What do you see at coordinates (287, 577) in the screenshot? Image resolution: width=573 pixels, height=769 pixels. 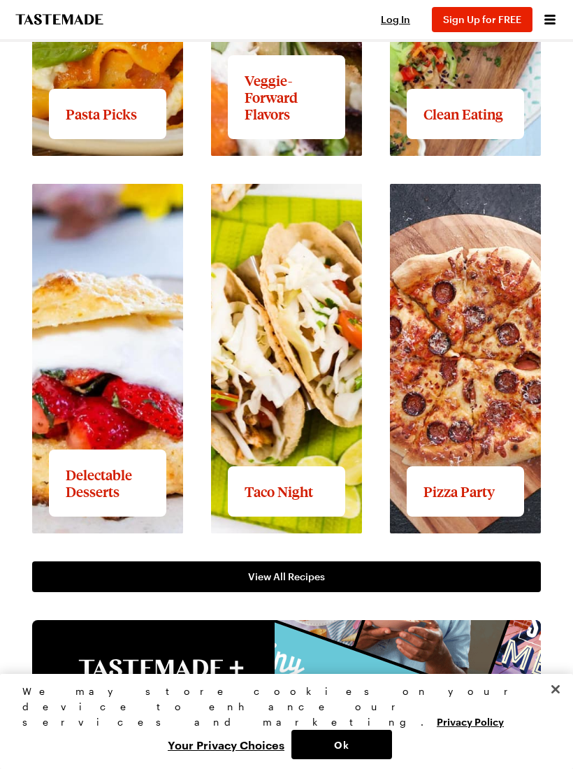 I see `span: View All Recipes` at bounding box center [287, 577].